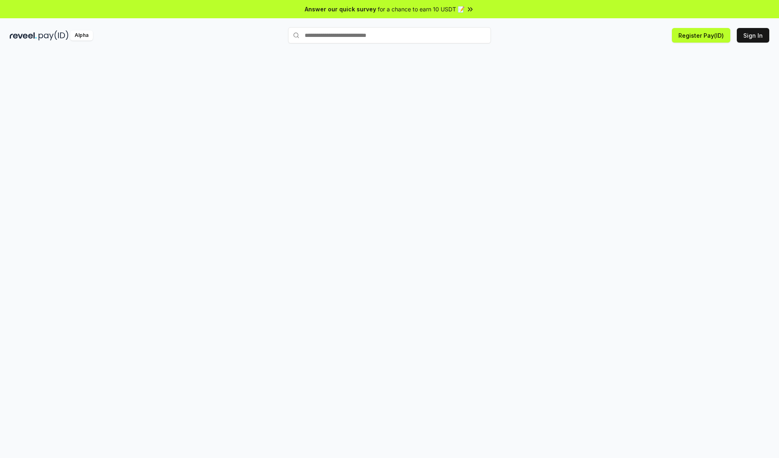 The width and height of the screenshot is (779, 458). Describe the element at coordinates (340, 9) in the screenshot. I see `span: Answer our quick survey` at that location.